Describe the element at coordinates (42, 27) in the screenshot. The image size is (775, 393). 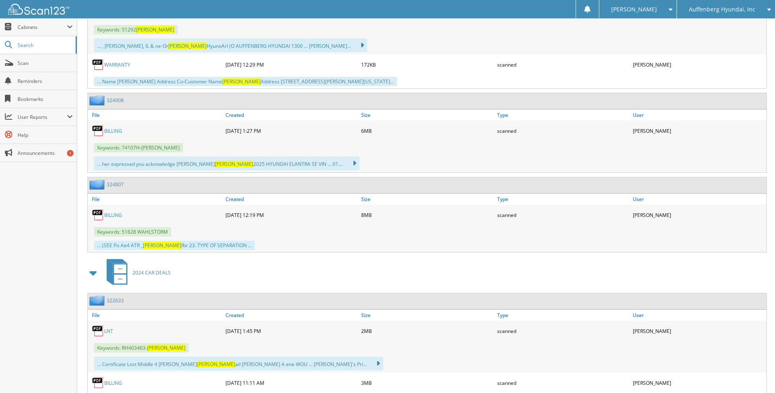
I see `span: Cabinets` at that location.